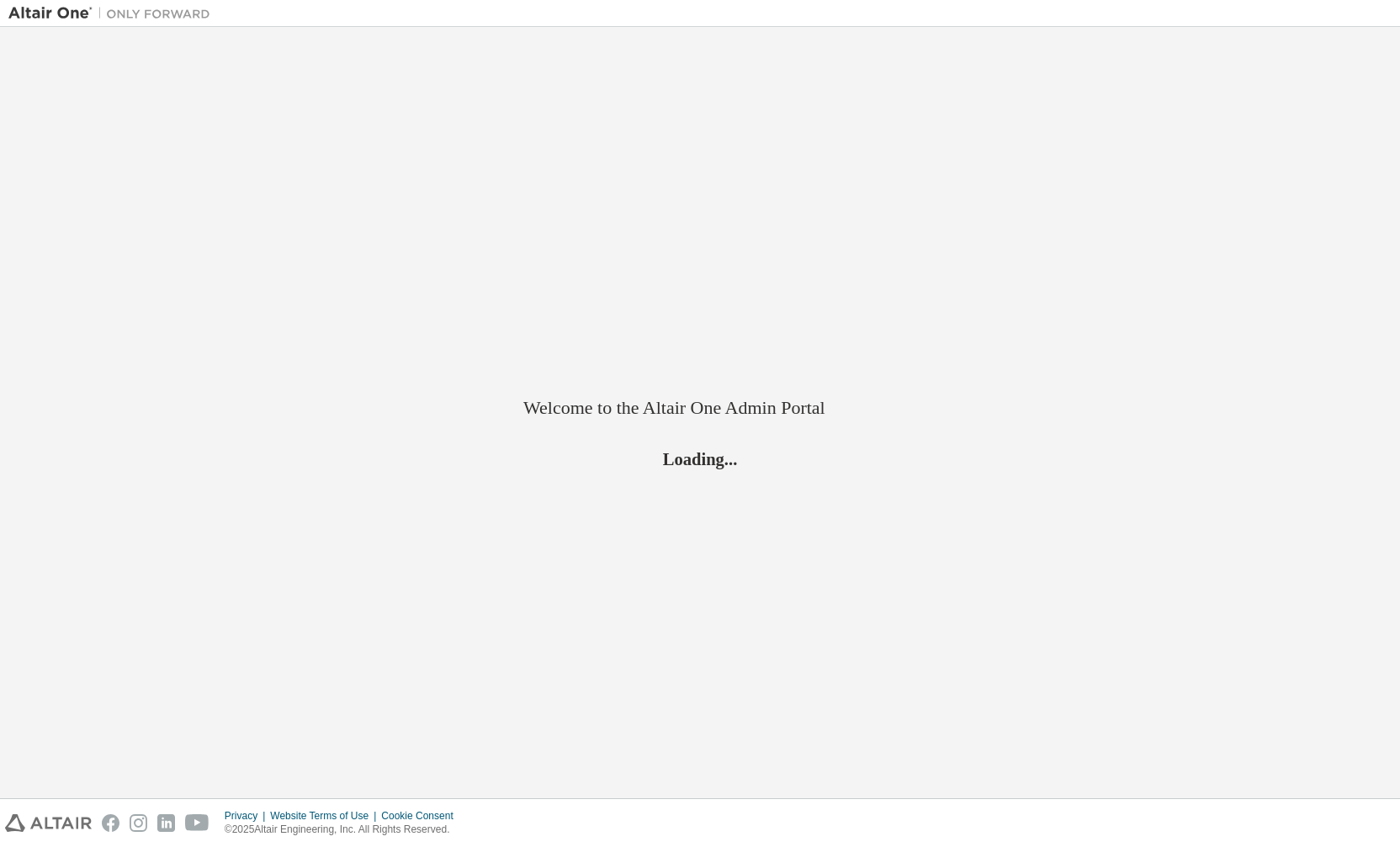 Image resolution: width=1400 pixels, height=847 pixels. Describe the element at coordinates (326, 816) in the screenshot. I see `div: Website Terms of Use` at that location.